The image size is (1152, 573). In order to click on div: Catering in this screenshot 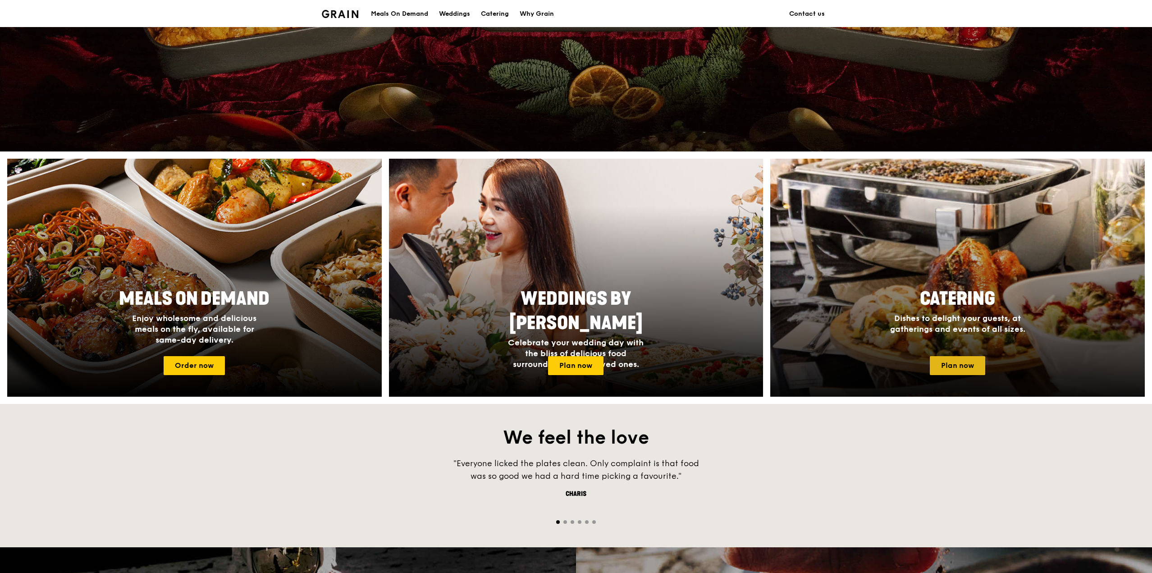, I will do `click(495, 14)`.